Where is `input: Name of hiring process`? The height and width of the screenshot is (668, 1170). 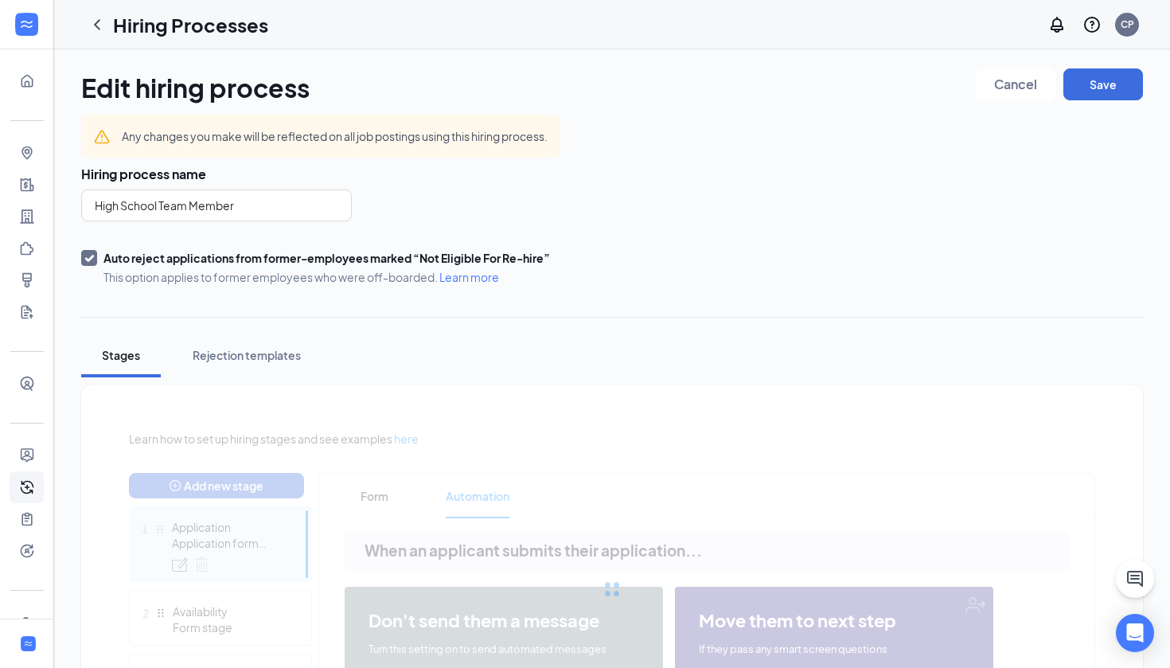 input: Name of hiring process is located at coordinates (216, 205).